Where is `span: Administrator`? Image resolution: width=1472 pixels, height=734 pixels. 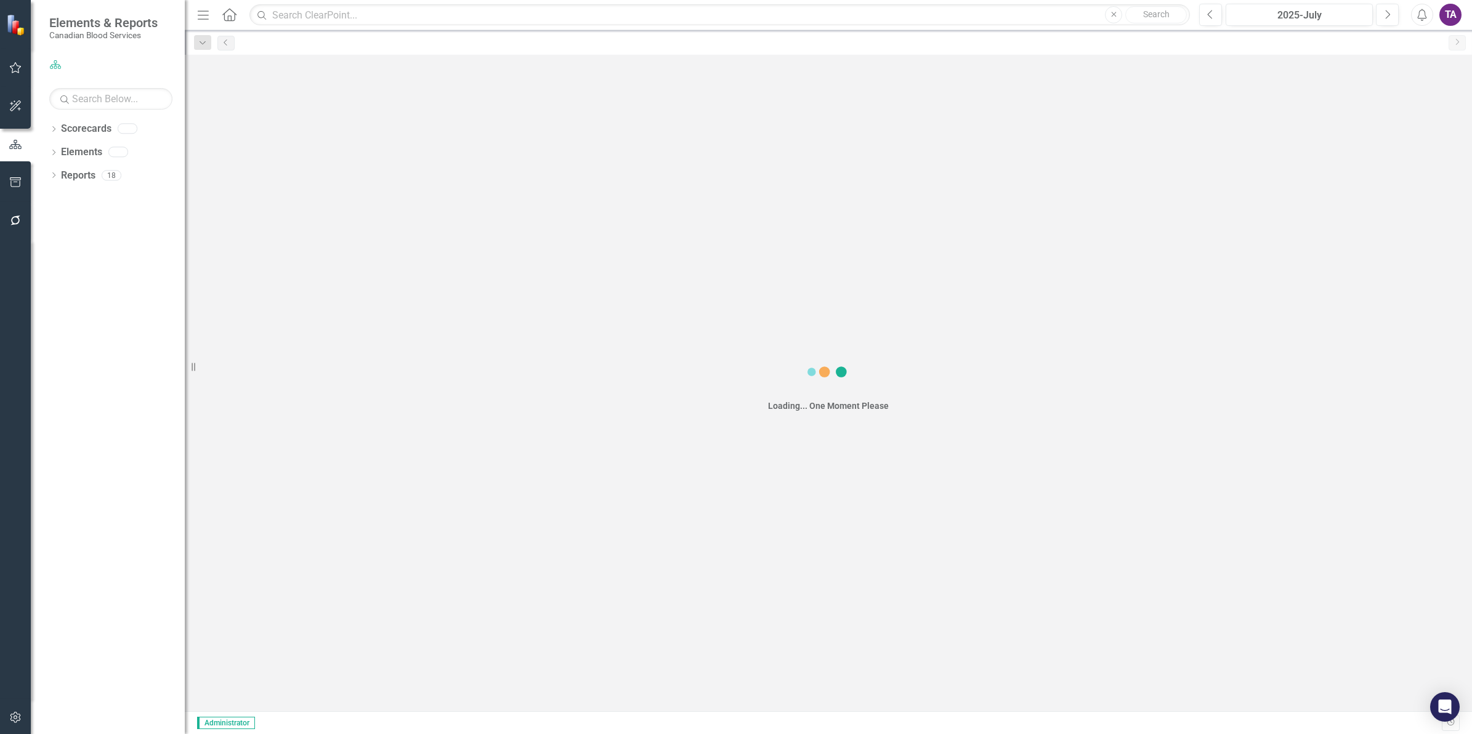 span: Administrator is located at coordinates (226, 723).